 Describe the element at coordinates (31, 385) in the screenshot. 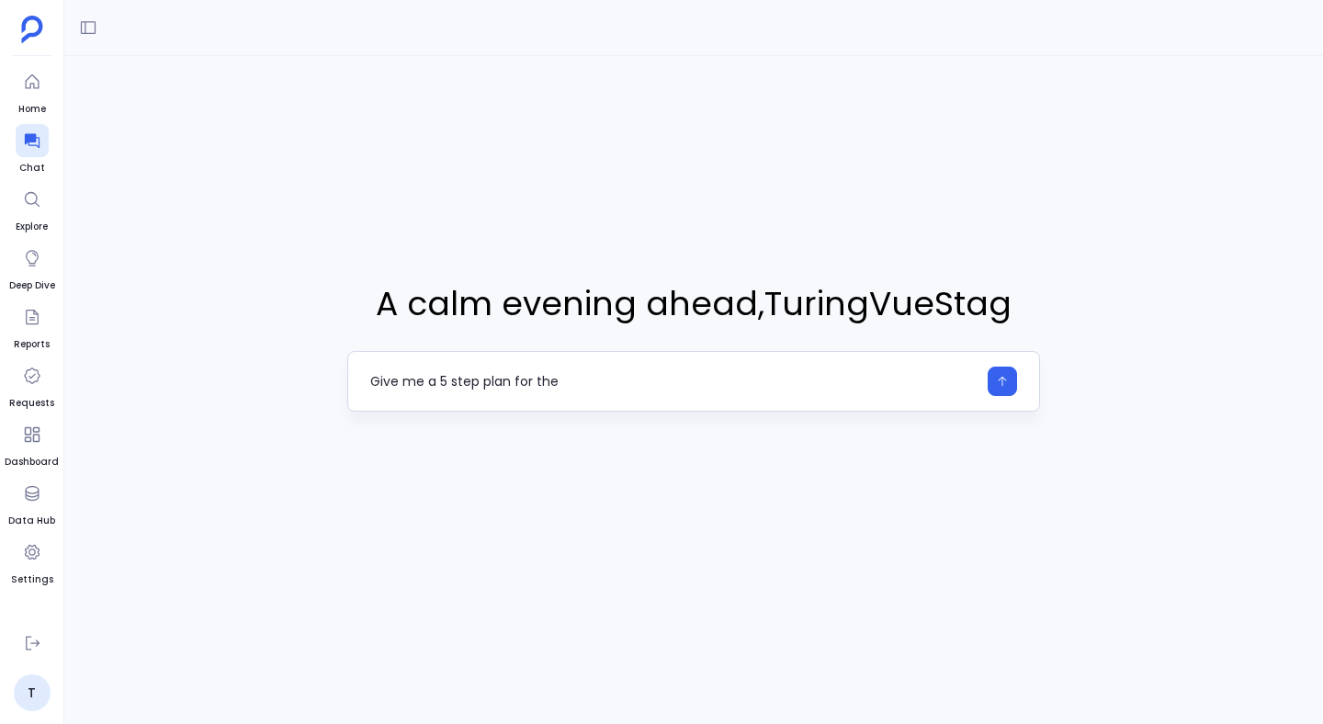

I see `a: Requests` at that location.